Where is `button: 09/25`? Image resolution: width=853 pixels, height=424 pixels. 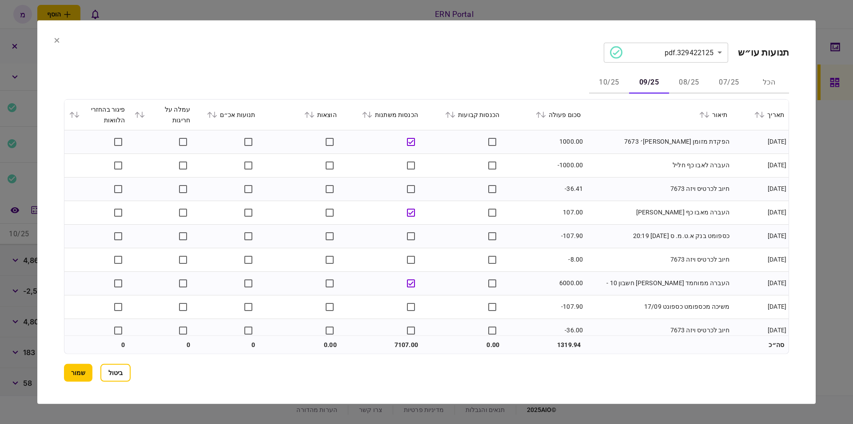
button: 09/25 is located at coordinates (649, 83).